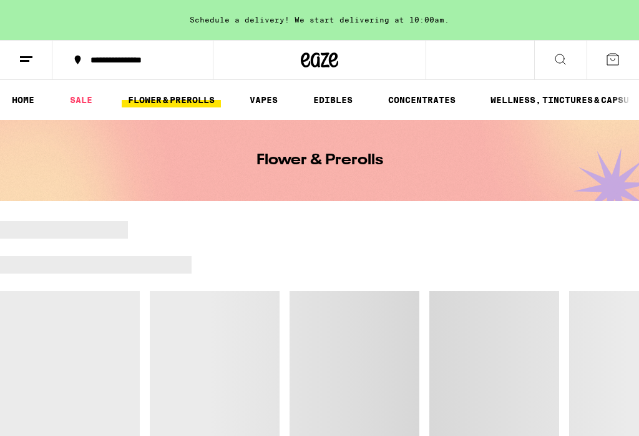 The image size is (639, 436). What do you see at coordinates (333, 100) in the screenshot?
I see `a: EDIBLES` at bounding box center [333, 100].